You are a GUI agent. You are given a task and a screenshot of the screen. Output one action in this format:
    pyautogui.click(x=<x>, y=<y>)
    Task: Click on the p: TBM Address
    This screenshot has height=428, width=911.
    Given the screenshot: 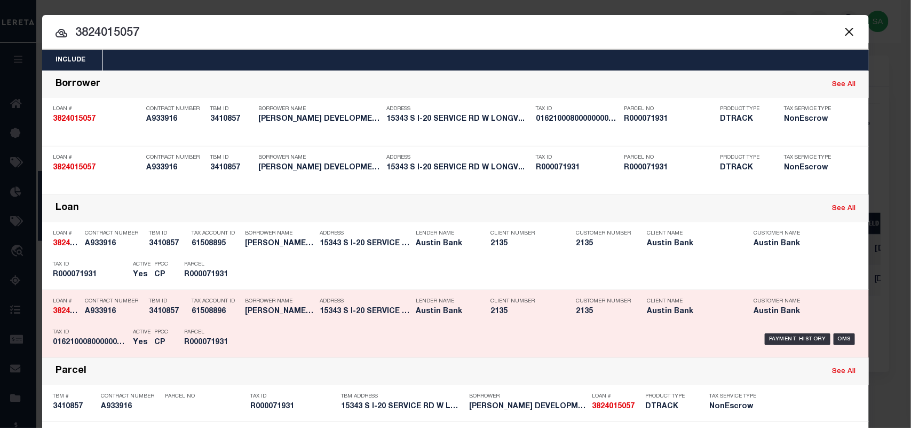 What is the action you would take?
    pyautogui.click(x=403, y=396)
    